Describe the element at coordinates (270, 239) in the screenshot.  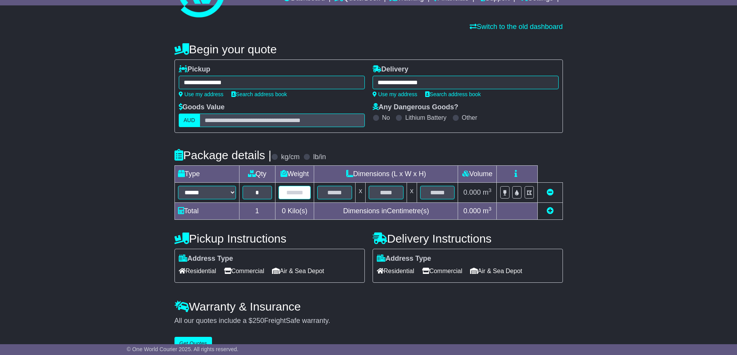
I see `h4: Pickup Instructions` at that location.